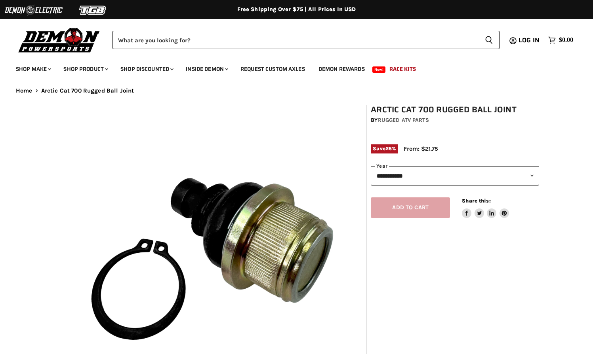 This screenshot has width=593, height=354. Describe the element at coordinates (529, 40) in the screenshot. I see `a: Log in` at that location.